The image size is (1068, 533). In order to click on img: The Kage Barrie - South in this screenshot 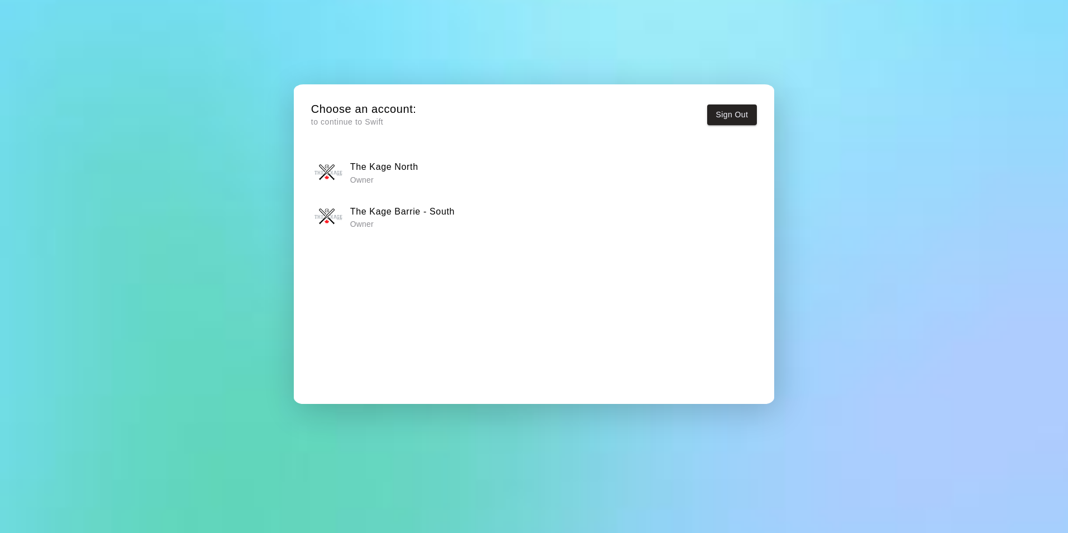, I will do `click(328, 217)`.